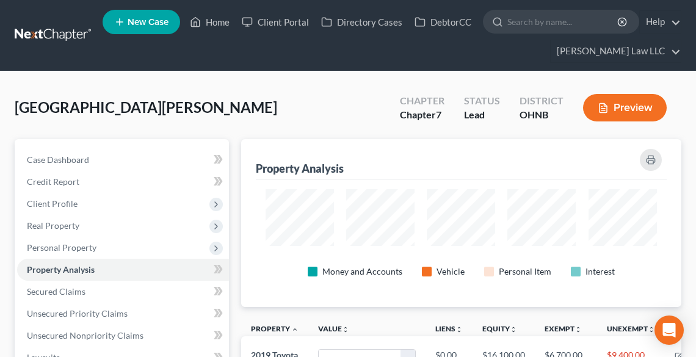  What do you see at coordinates (300, 168) in the screenshot?
I see `div: Property Analysis` at bounding box center [300, 168].